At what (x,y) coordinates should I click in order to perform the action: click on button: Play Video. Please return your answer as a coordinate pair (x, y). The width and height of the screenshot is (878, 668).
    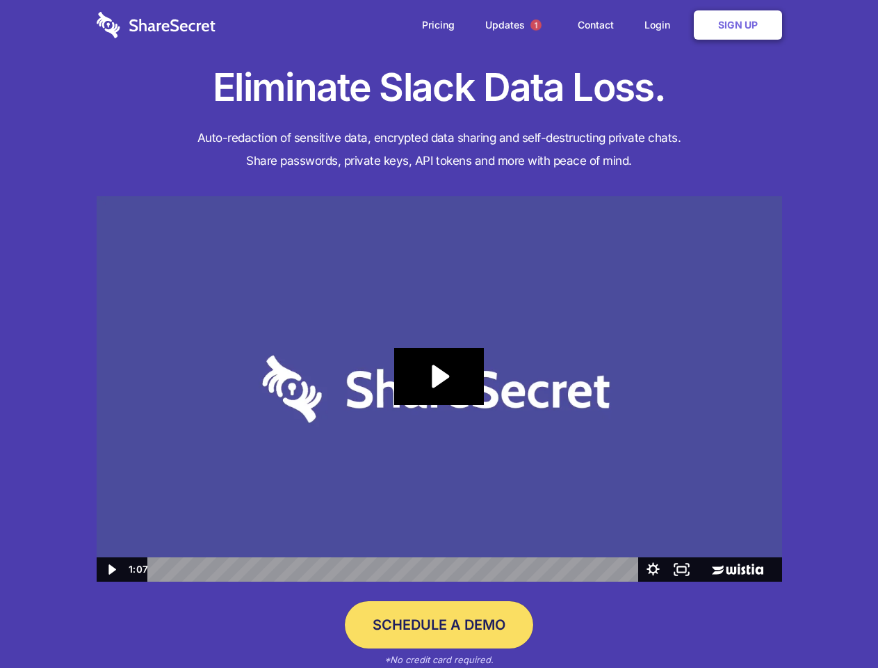
    Looking at the image, I should click on (111, 569).